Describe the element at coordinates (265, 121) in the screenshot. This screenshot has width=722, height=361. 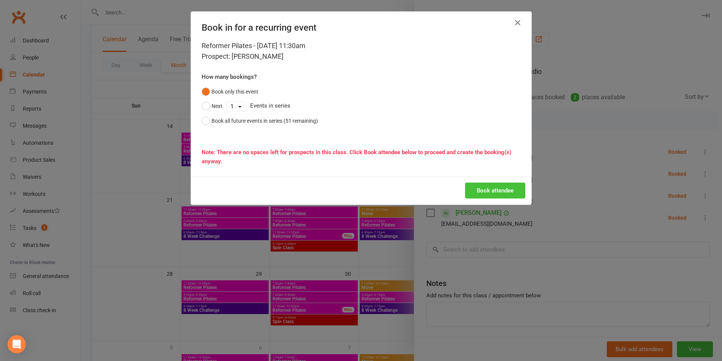
I see `div: Book all future events in series (51 remaining)` at that location.